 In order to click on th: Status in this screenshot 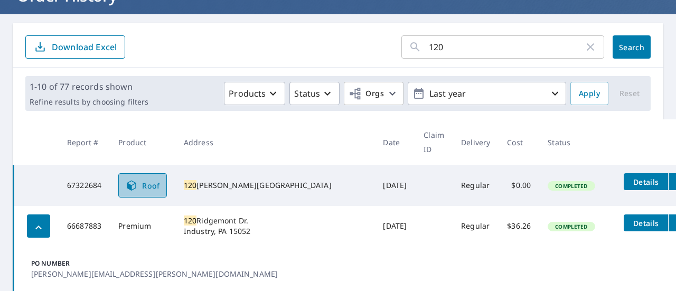, I will do `click(577, 142)`.